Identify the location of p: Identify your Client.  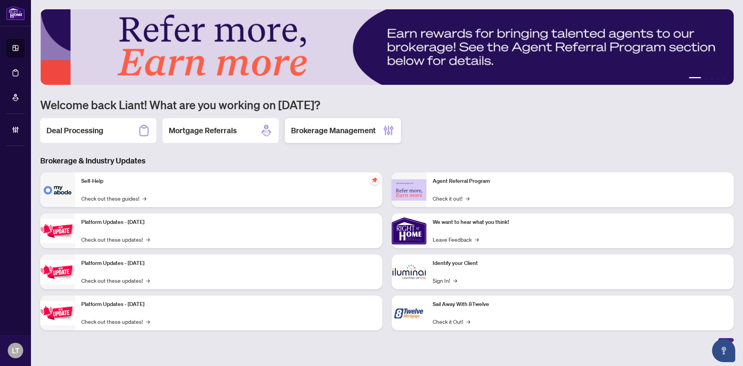
(580, 263).